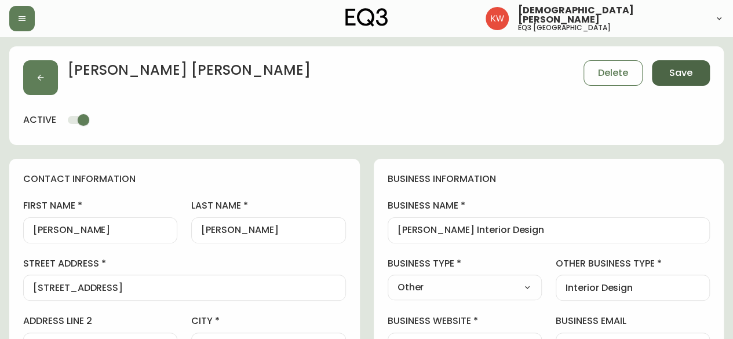 The height and width of the screenshot is (339, 733). I want to click on label: business email, so click(633, 321).